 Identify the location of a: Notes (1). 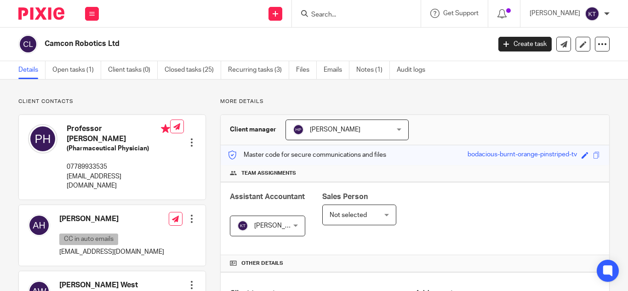
(373, 70).